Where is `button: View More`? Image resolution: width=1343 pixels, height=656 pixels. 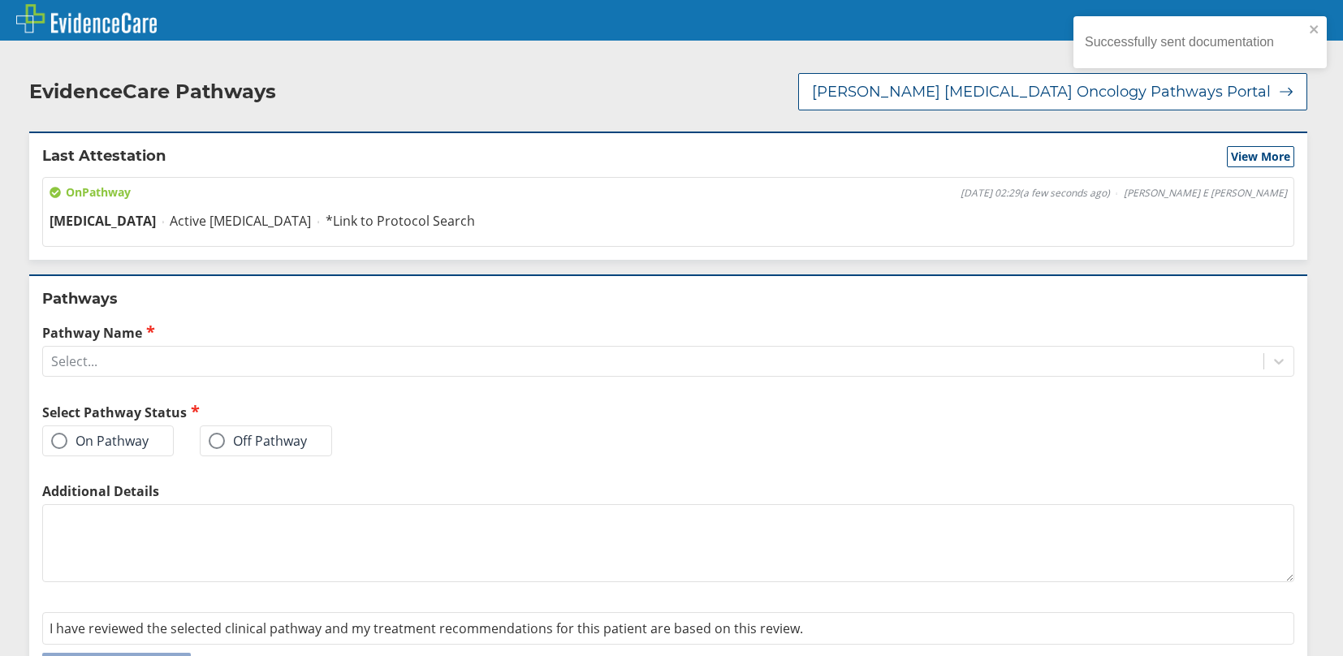
button: View More is located at coordinates (1261, 157).